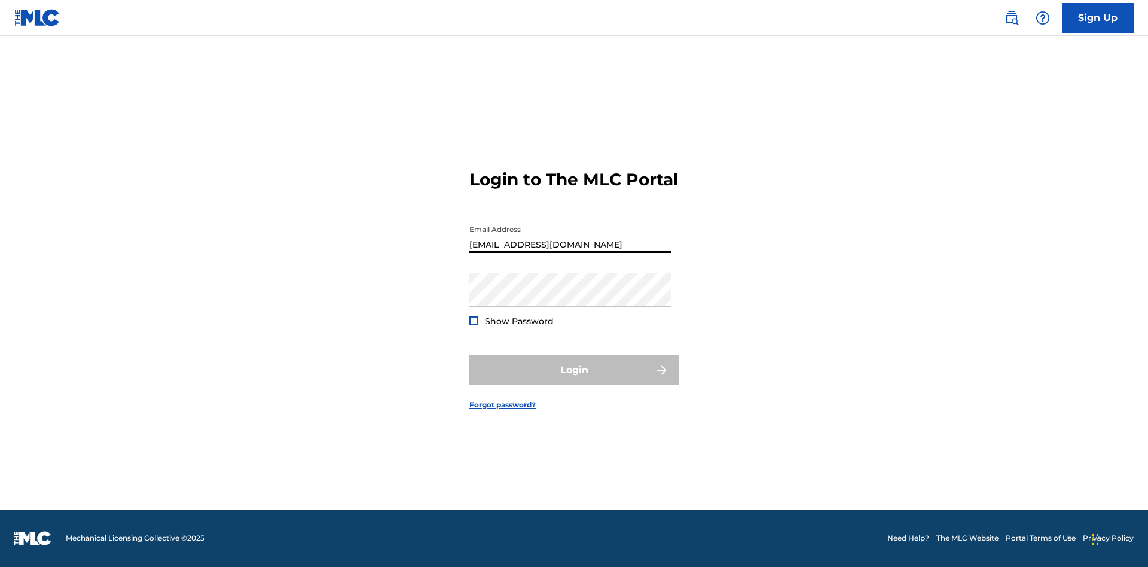 The height and width of the screenshot is (567, 1148). I want to click on span: Mechanical Licensing Collective © 2025, so click(135, 538).